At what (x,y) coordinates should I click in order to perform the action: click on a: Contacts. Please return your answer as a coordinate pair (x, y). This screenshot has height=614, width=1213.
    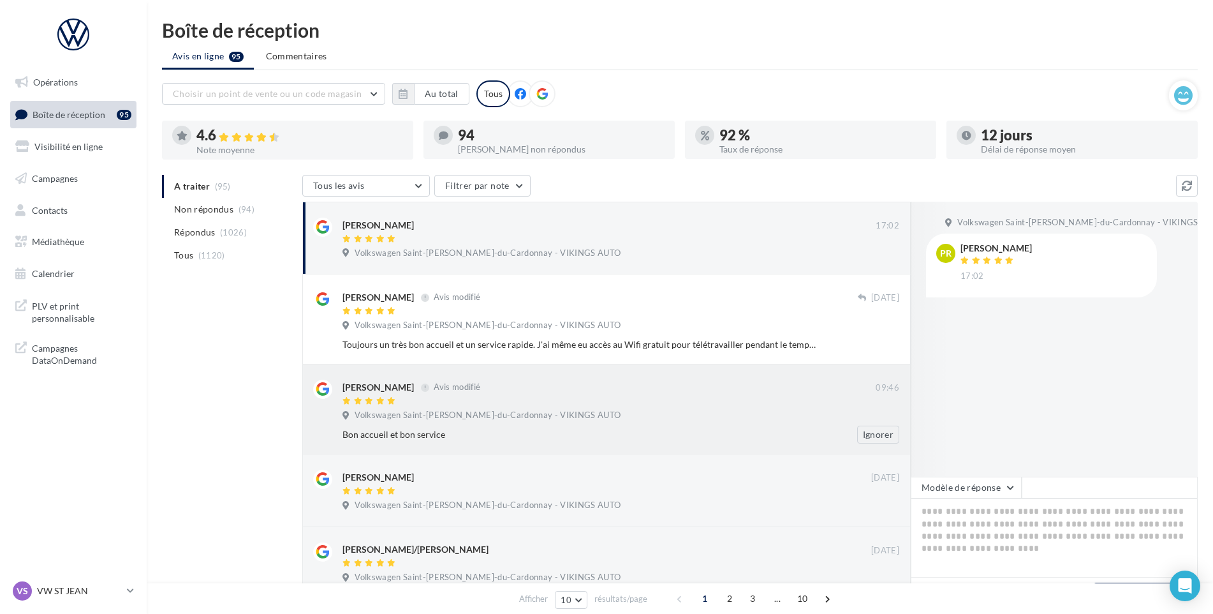
    Looking at the image, I should click on (73, 211).